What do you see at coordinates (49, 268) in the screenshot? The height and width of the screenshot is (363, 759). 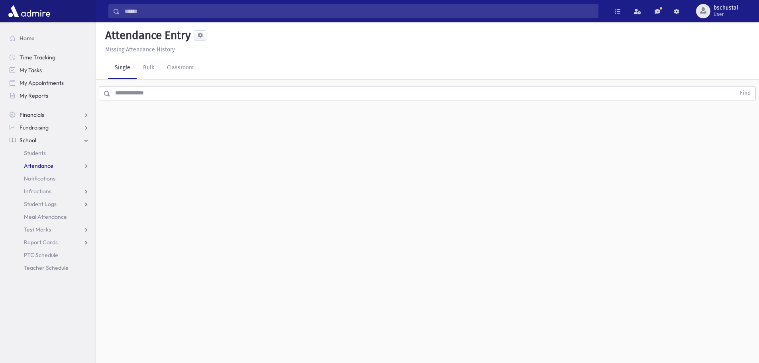 I see `a: Teacher Schedule` at bounding box center [49, 268].